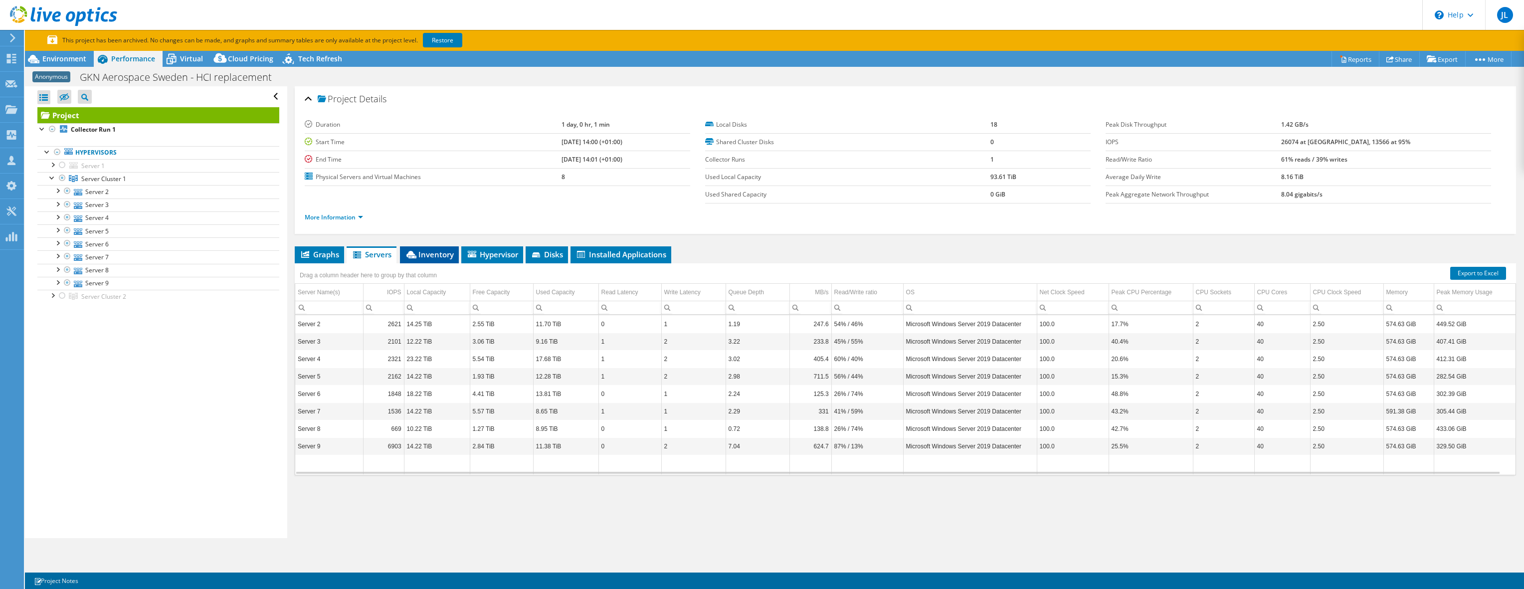  What do you see at coordinates (1475, 307) in the screenshot?
I see `td: Column Peak Memory Usage, Filter cell` at bounding box center [1475, 307].